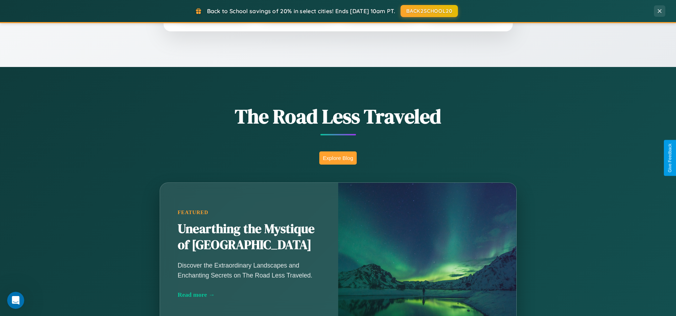 The image size is (676, 316). What do you see at coordinates (249, 213) in the screenshot?
I see `div: Featured` at bounding box center [249, 213].